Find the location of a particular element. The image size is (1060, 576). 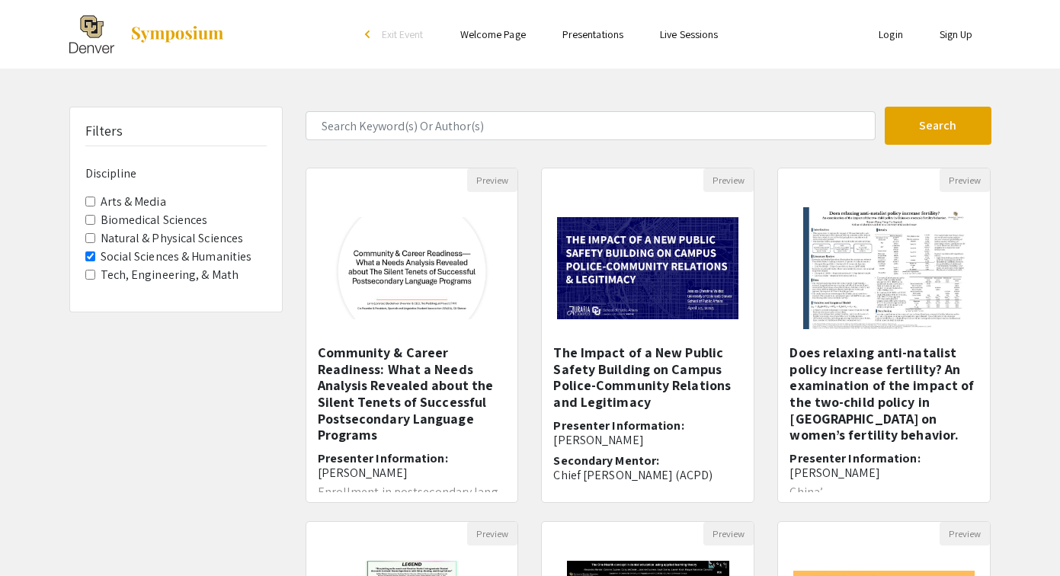

label: Natural & Physical Sciences is located at coordinates (172, 238).